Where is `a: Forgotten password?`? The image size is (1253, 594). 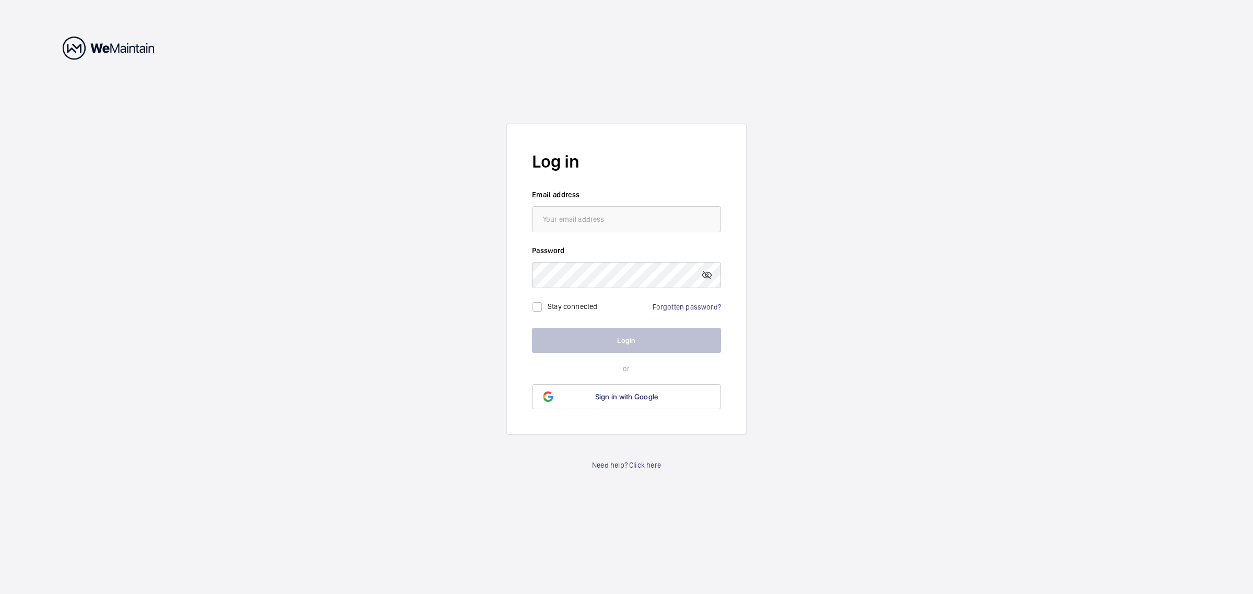 a: Forgotten password? is located at coordinates (687, 307).